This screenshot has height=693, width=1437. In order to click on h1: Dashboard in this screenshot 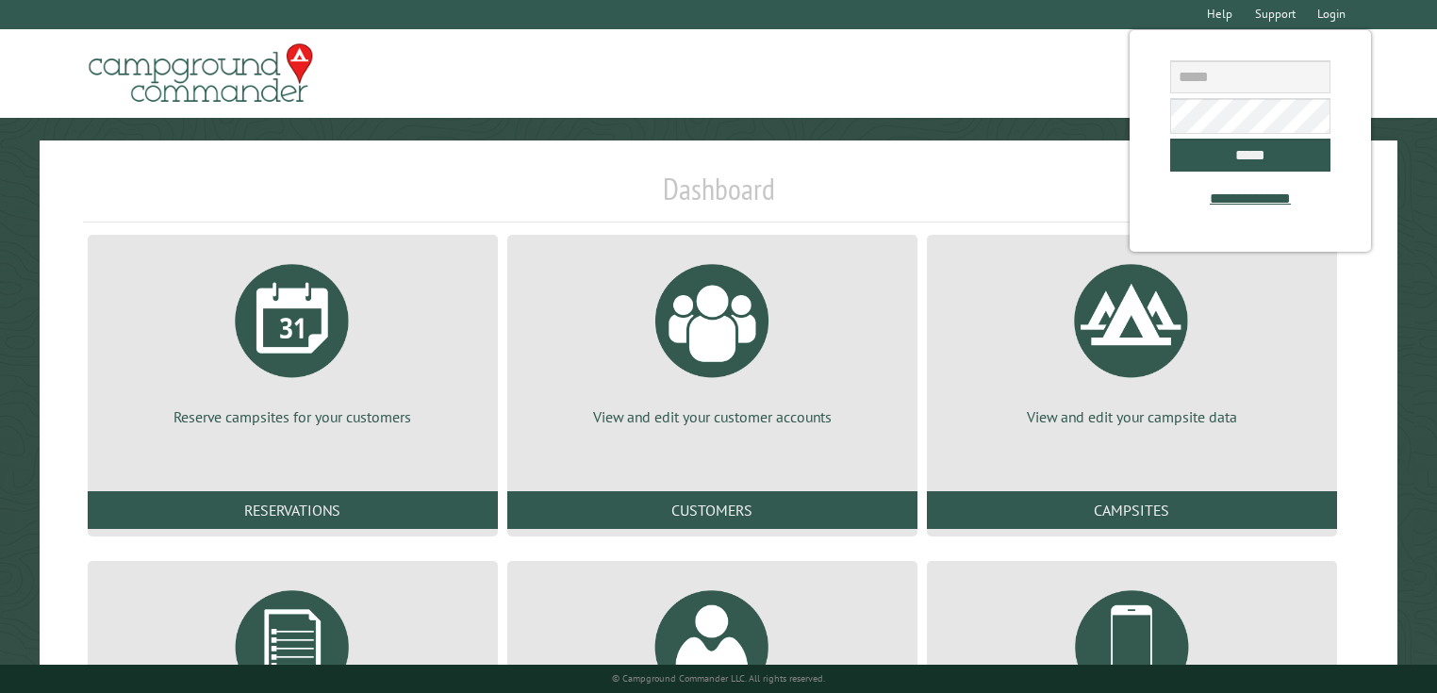, I will do `click(718, 196)`.